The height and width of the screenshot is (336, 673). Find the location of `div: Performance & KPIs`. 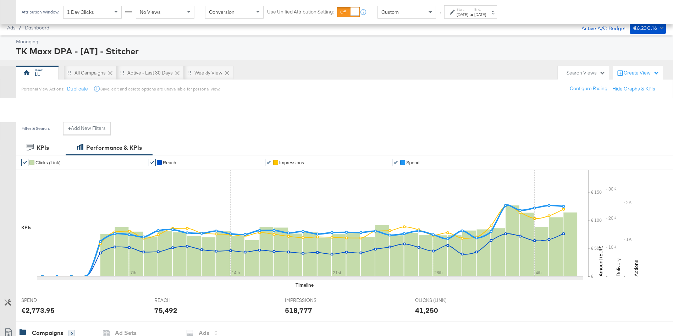

div: Performance & KPIs is located at coordinates (114, 148).